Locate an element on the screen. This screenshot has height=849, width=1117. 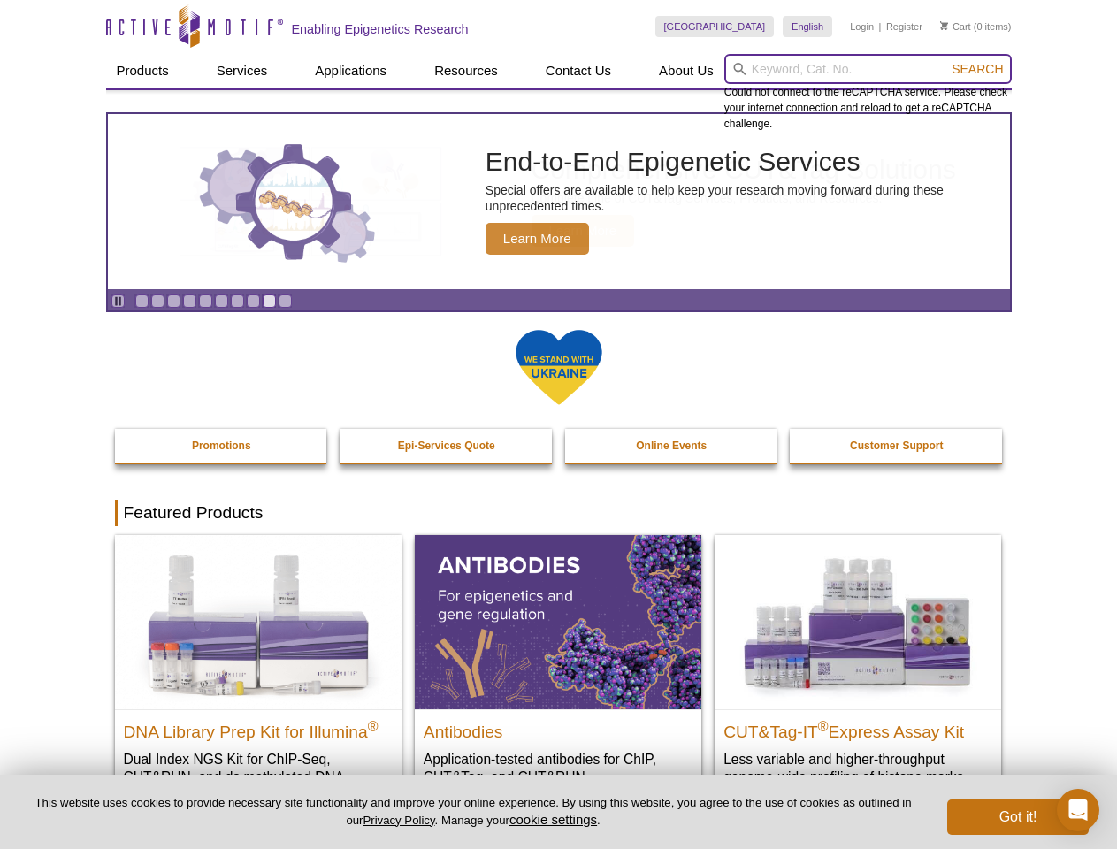
a: Customer Support is located at coordinates (897, 446).